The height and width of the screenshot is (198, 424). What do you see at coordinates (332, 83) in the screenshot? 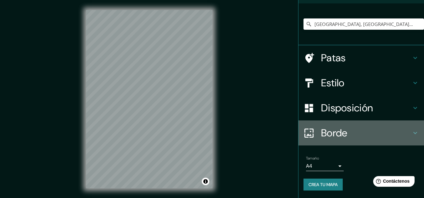
I see `font: Estilo` at bounding box center [332, 83].